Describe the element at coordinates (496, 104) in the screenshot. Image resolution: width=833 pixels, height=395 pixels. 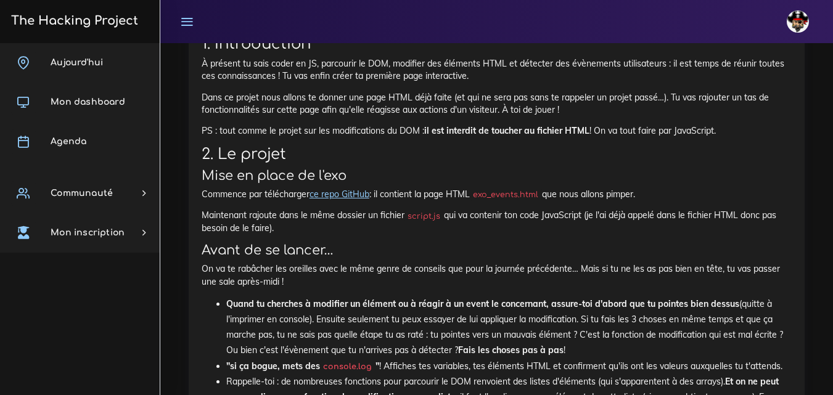
I see `p: Dans ce projet nous allons te donner une page HTML déjà faite (et qui ne sera pas sans te rappele...` at that location.